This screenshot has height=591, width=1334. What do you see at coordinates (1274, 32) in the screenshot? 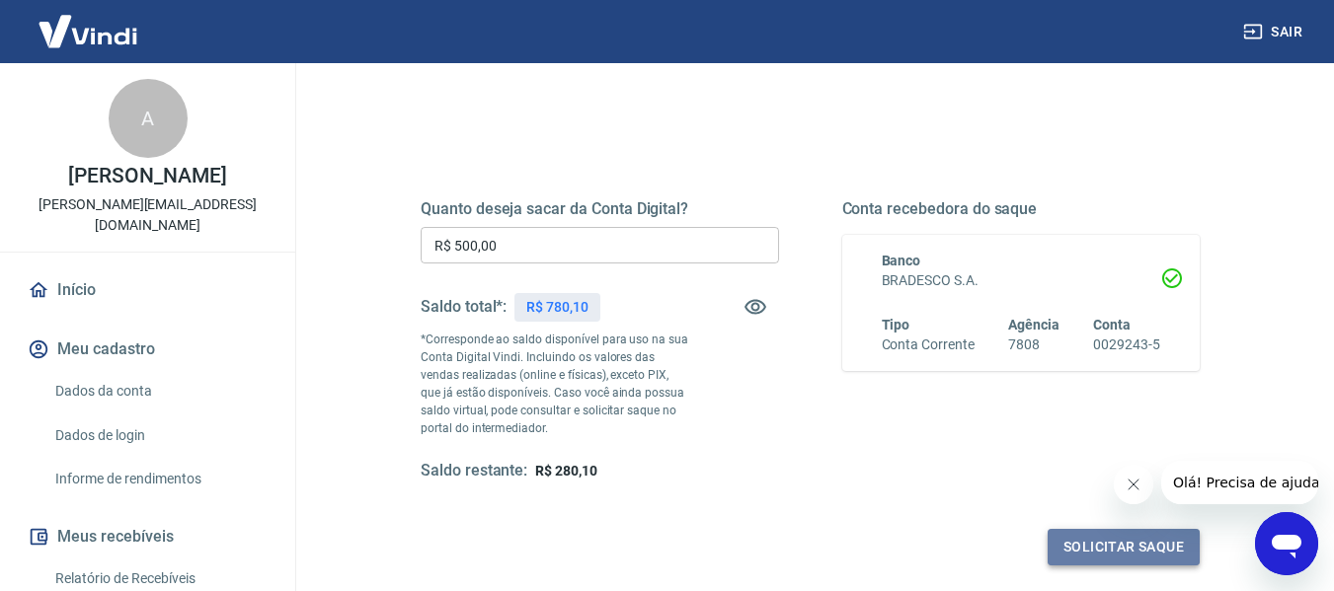
I see `button: Sair` at bounding box center [1274, 32].